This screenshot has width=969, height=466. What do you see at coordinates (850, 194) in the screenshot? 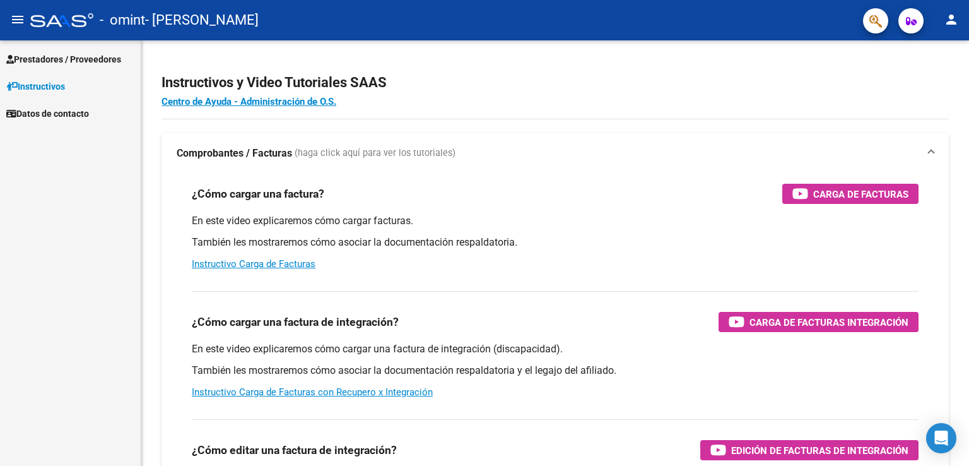
I see `button: Carga de Facturas` at bounding box center [850, 194].